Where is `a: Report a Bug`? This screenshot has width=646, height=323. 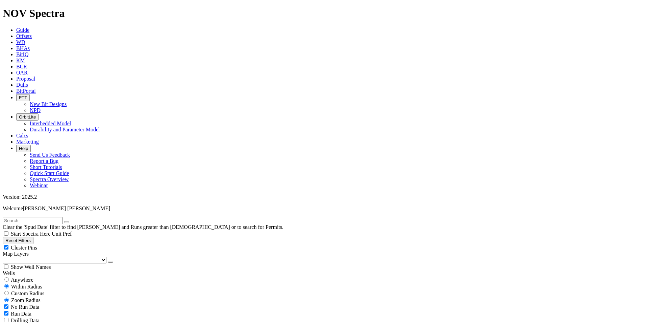
a: Report a Bug is located at coordinates (44, 161).